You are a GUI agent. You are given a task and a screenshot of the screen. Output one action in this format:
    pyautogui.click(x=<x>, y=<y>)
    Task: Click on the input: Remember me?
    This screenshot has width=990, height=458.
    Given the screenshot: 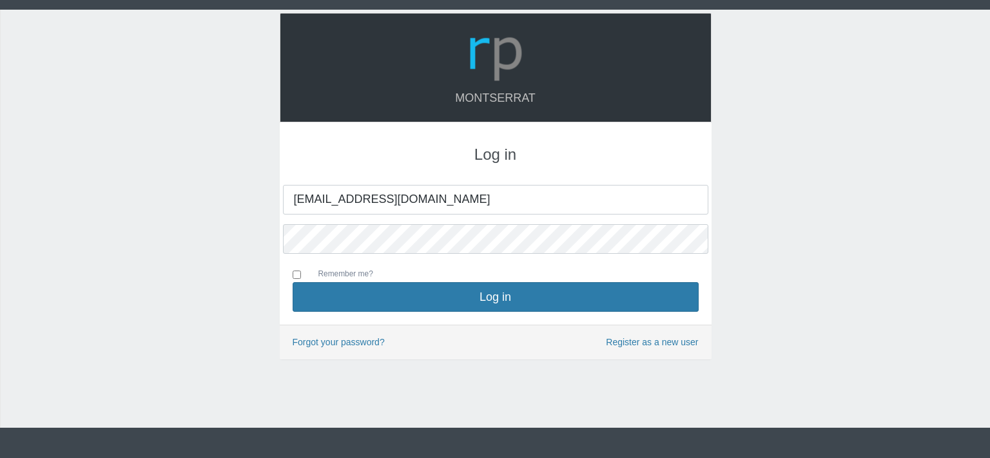 What is the action you would take?
    pyautogui.click(x=297, y=275)
    